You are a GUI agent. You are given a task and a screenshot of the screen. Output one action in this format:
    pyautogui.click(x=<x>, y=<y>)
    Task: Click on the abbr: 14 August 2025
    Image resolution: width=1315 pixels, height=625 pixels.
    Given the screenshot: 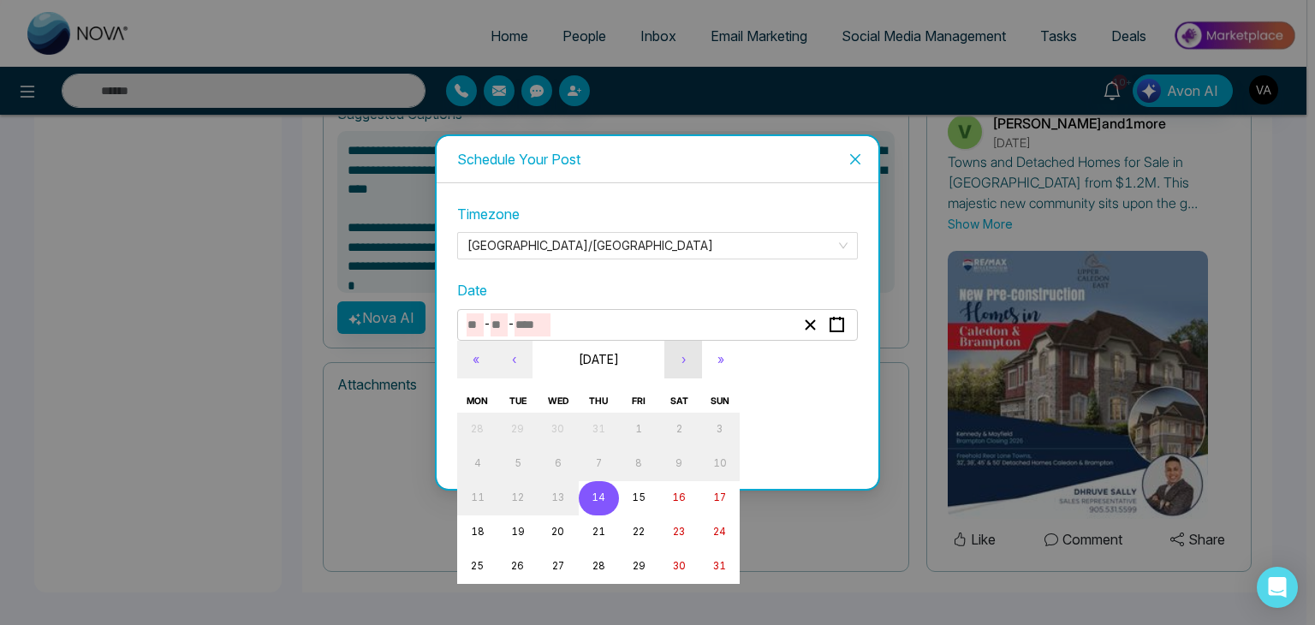 What is the action you would take?
    pyautogui.click(x=599, y=498)
    